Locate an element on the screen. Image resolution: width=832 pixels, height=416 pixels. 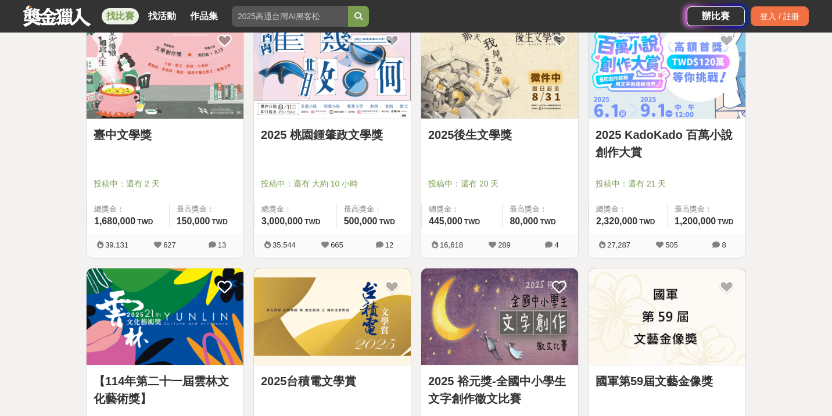
a: 找比賽 is located at coordinates (120, 16).